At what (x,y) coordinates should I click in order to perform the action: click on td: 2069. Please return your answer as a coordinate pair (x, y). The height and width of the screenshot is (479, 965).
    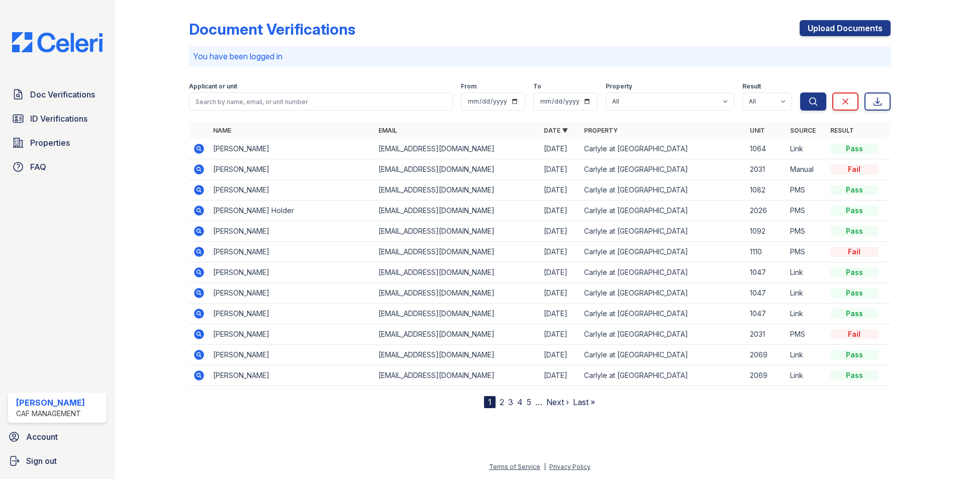
    Looking at the image, I should click on (766, 355).